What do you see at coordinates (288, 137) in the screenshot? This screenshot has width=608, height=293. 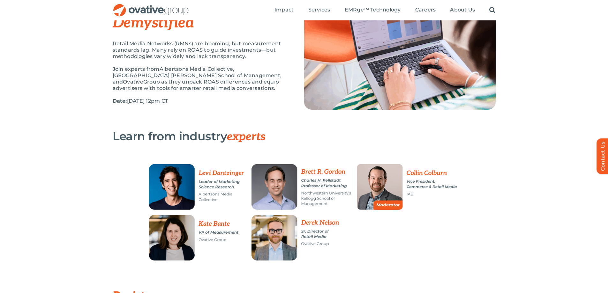 I see `h3: Learn from industry` at bounding box center [288, 137].